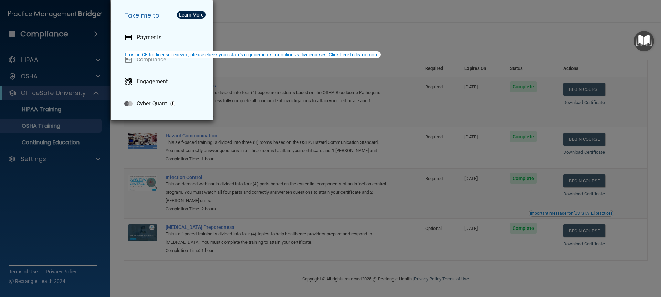  I want to click on a: Payments, so click(163, 38).